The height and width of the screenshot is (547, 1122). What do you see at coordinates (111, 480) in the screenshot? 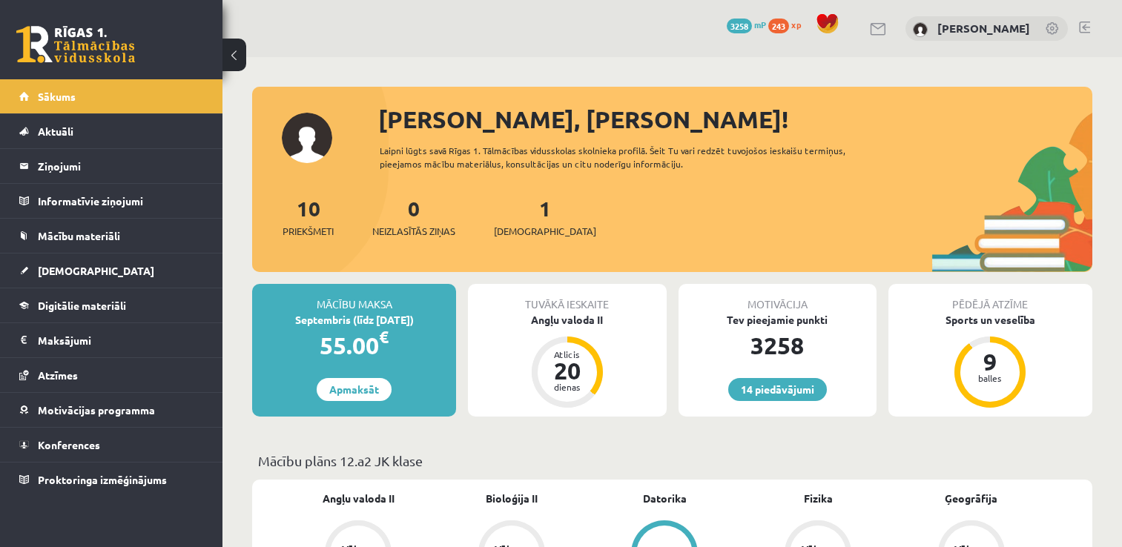
I see `a: Proktoringa izmēģinājums` at bounding box center [111, 480].